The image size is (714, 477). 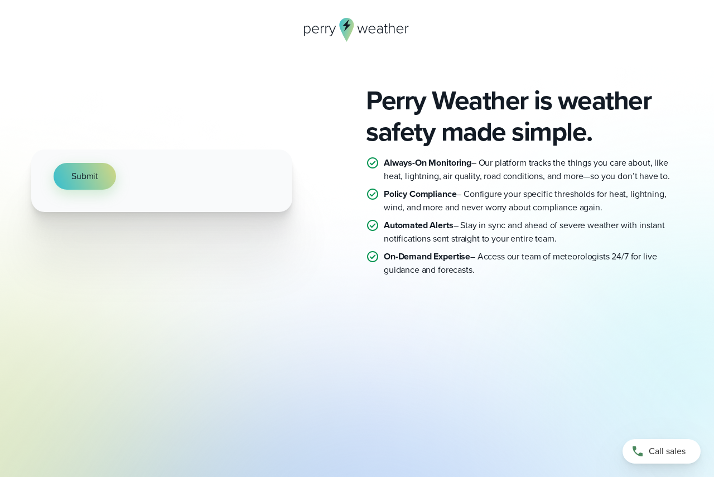 What do you see at coordinates (525, 116) in the screenshot?
I see `h2: Perry Weather is weather safety made simple.` at bounding box center [525, 116].